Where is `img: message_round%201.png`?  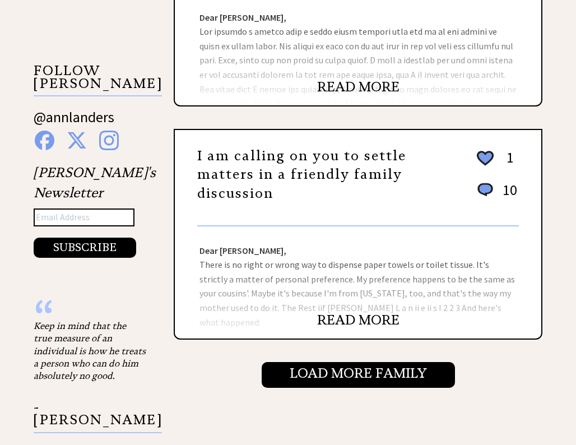
img: message_round%201.png is located at coordinates (485, 190).